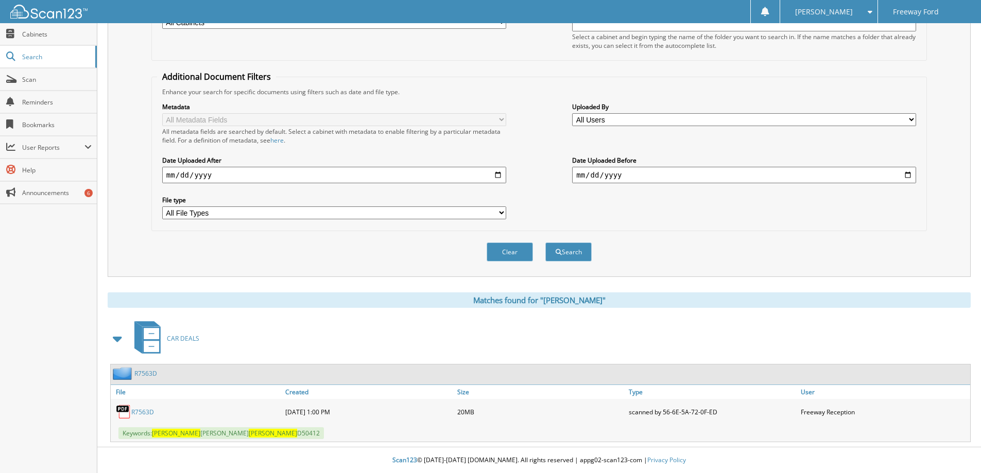 This screenshot has height=473, width=981. I want to click on span: Bookmarks, so click(57, 125).